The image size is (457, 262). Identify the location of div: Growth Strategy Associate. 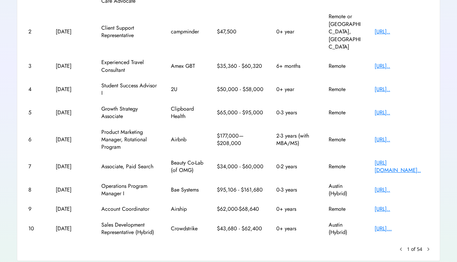
(130, 113).